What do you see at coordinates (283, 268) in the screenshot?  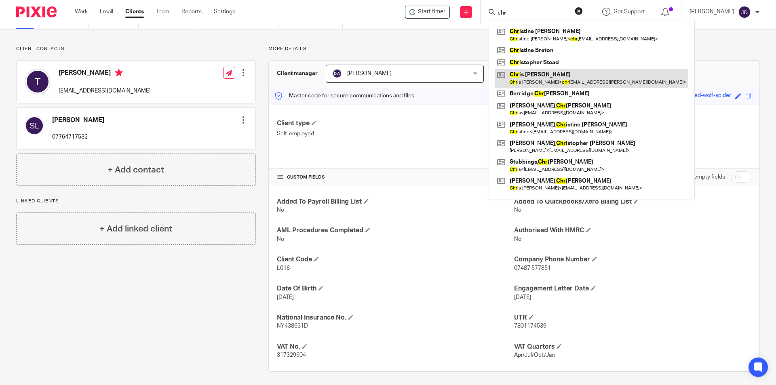 I see `span: L016` at bounding box center [283, 268].